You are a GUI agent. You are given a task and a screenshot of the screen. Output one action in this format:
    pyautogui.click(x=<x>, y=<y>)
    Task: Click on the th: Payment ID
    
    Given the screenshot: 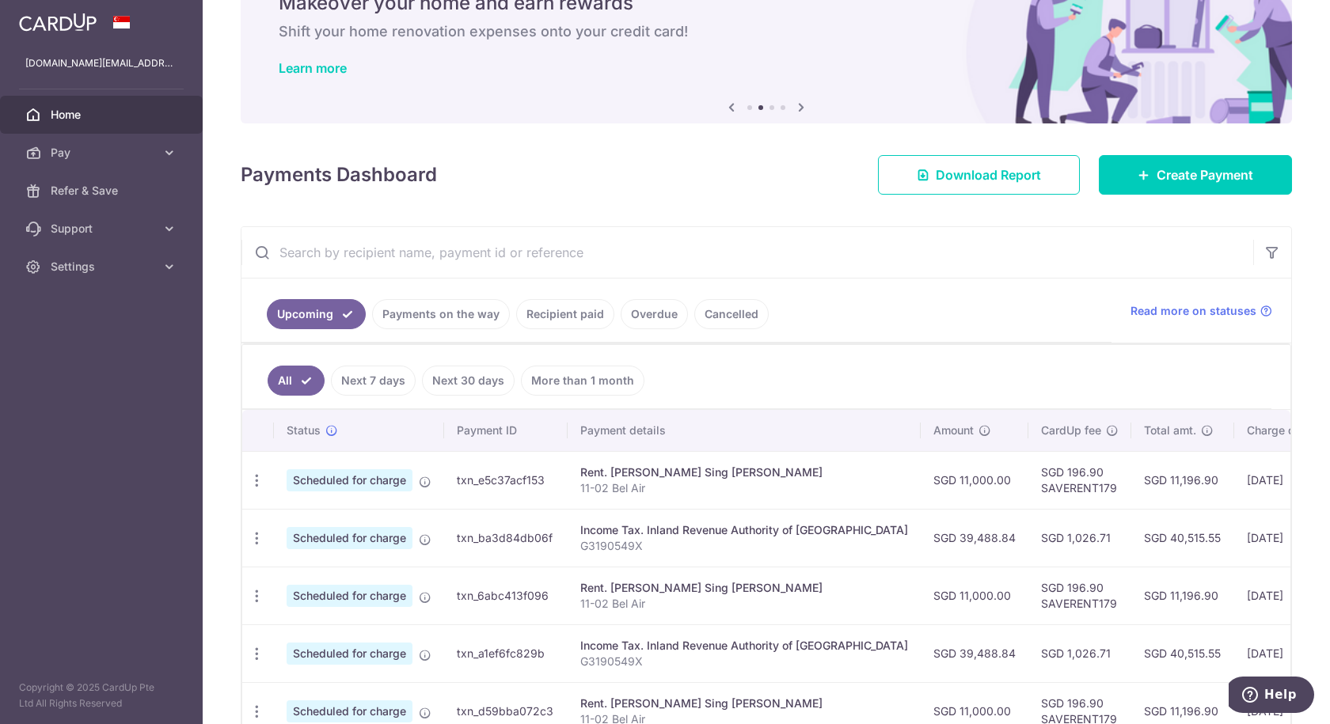 What is the action you would take?
    pyautogui.click(x=506, y=431)
    